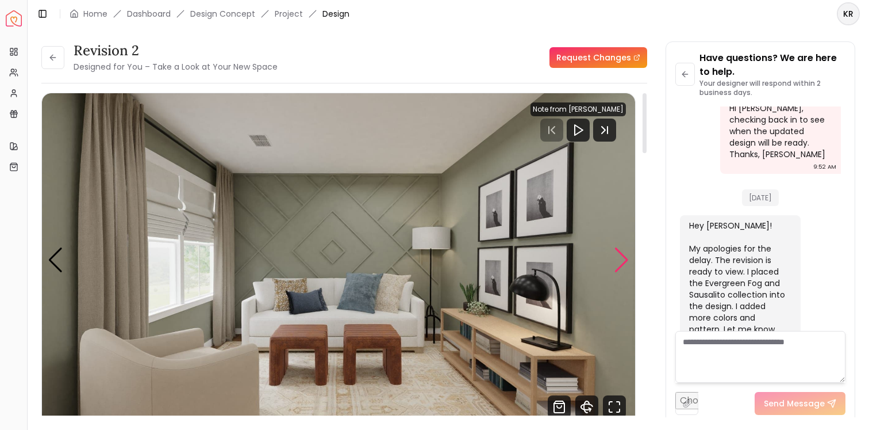  Describe the element at coordinates (773, 65) in the screenshot. I see `p: Have questions? We are here to help.` at that location.